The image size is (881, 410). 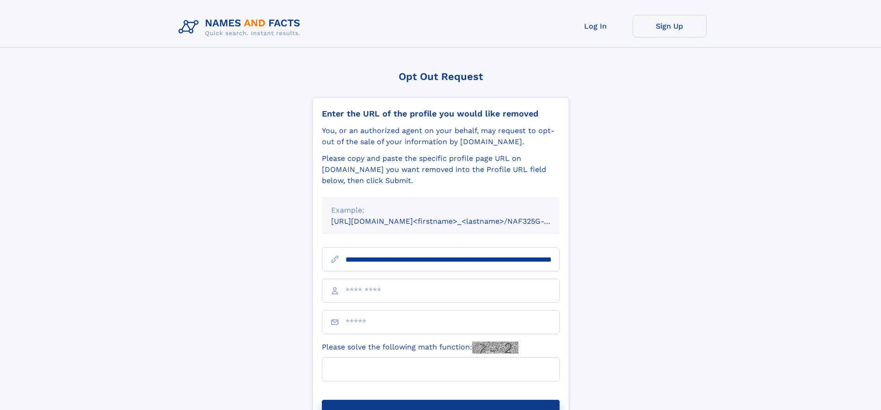 I want to click on a: Log In, so click(x=596, y=26).